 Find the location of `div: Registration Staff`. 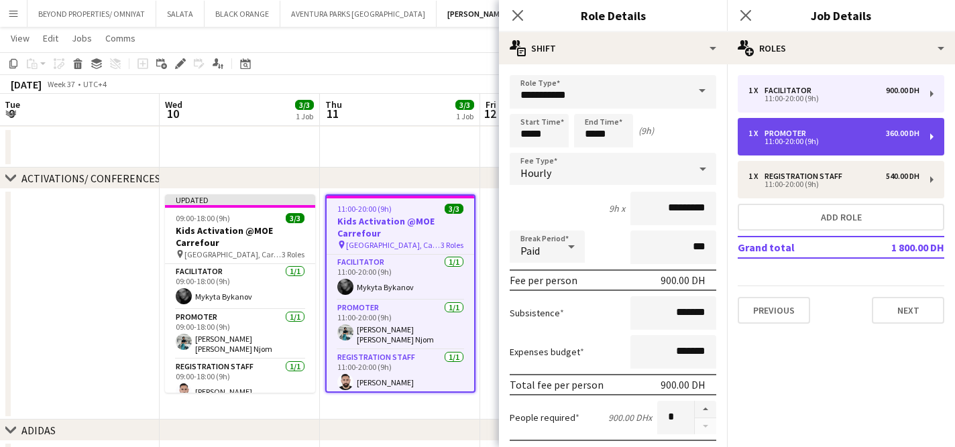

div: Registration Staff is located at coordinates (806, 176).